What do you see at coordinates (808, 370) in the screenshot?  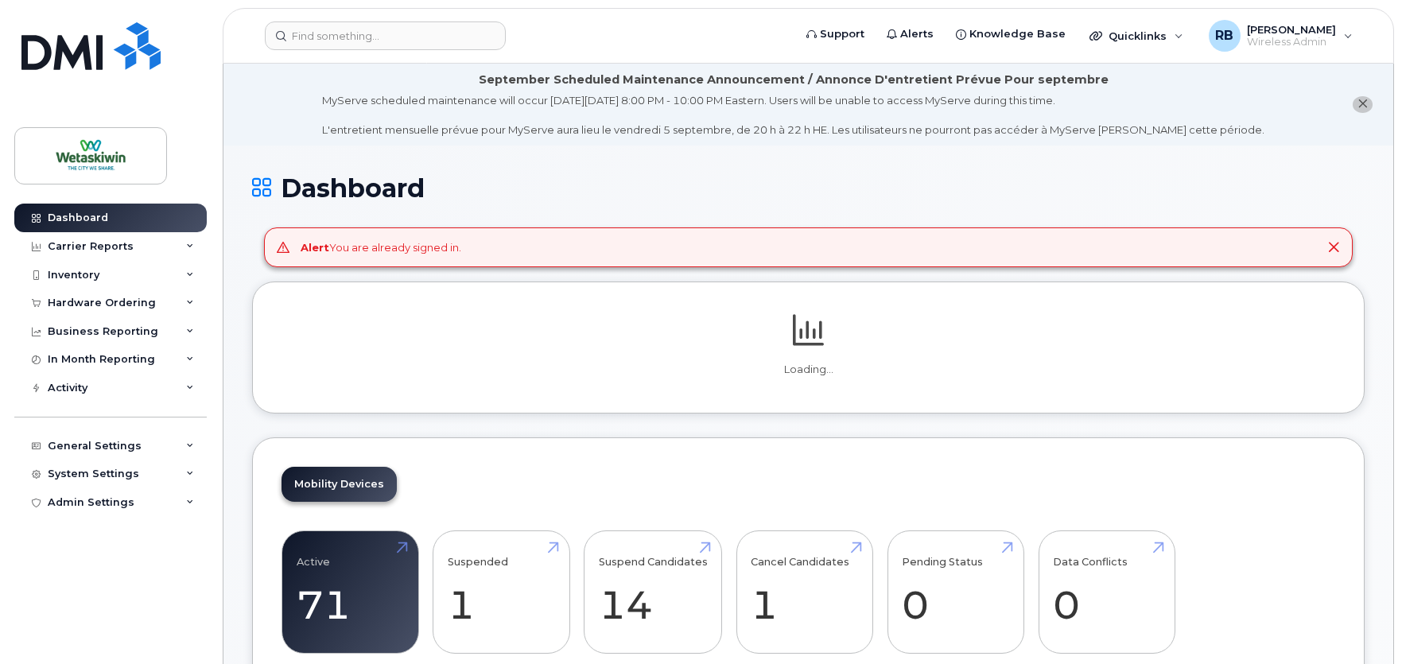 I see `p: Loading...` at bounding box center [808, 370].